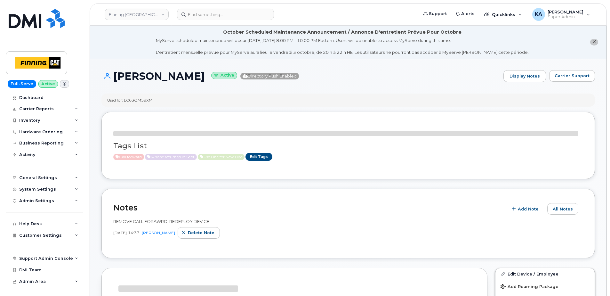  What do you see at coordinates (528, 209) in the screenshot?
I see `span: Add Note` at bounding box center [528, 209].